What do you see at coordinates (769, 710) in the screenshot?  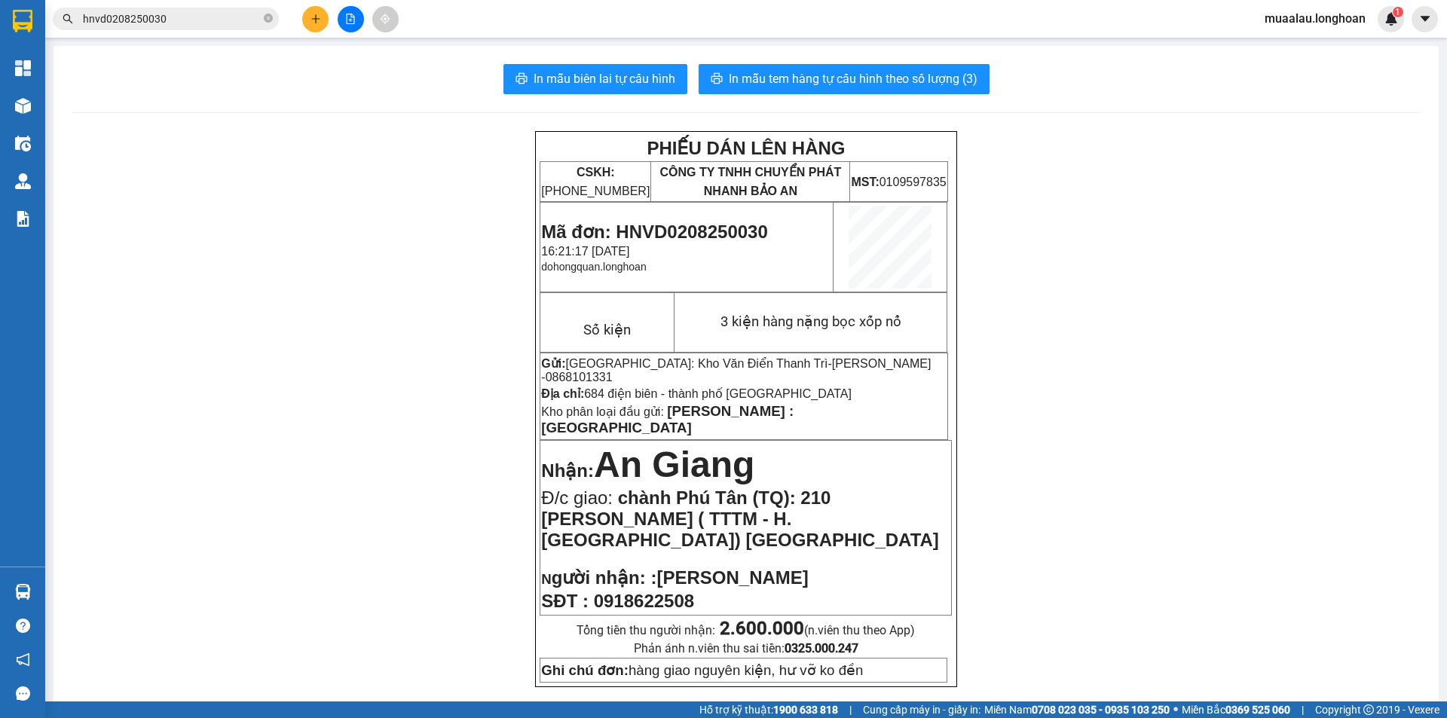 I see `span: Hỗ trợ kỹ thuật:` at bounding box center [769, 710].